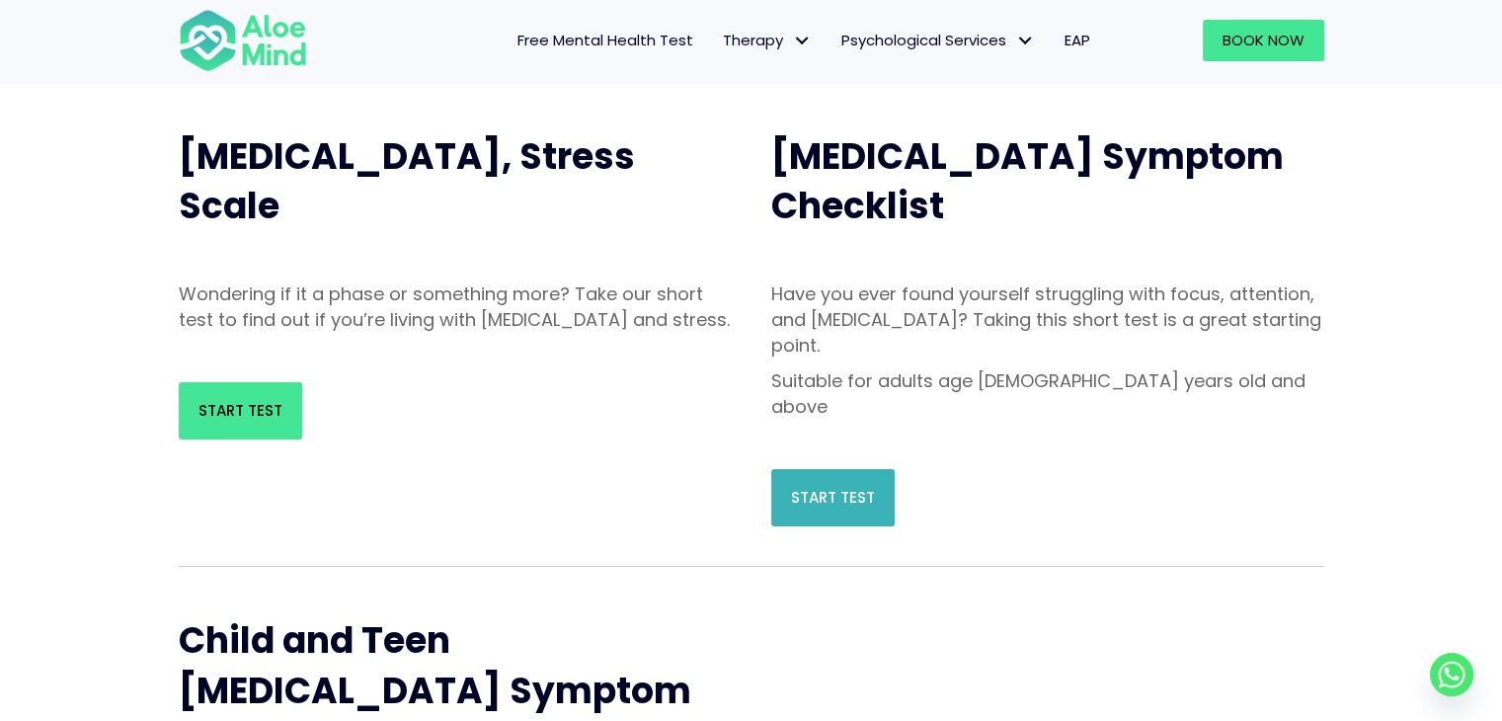 Image resolution: width=1502 pixels, height=721 pixels. I want to click on span: Psychological Services, so click(938, 40).